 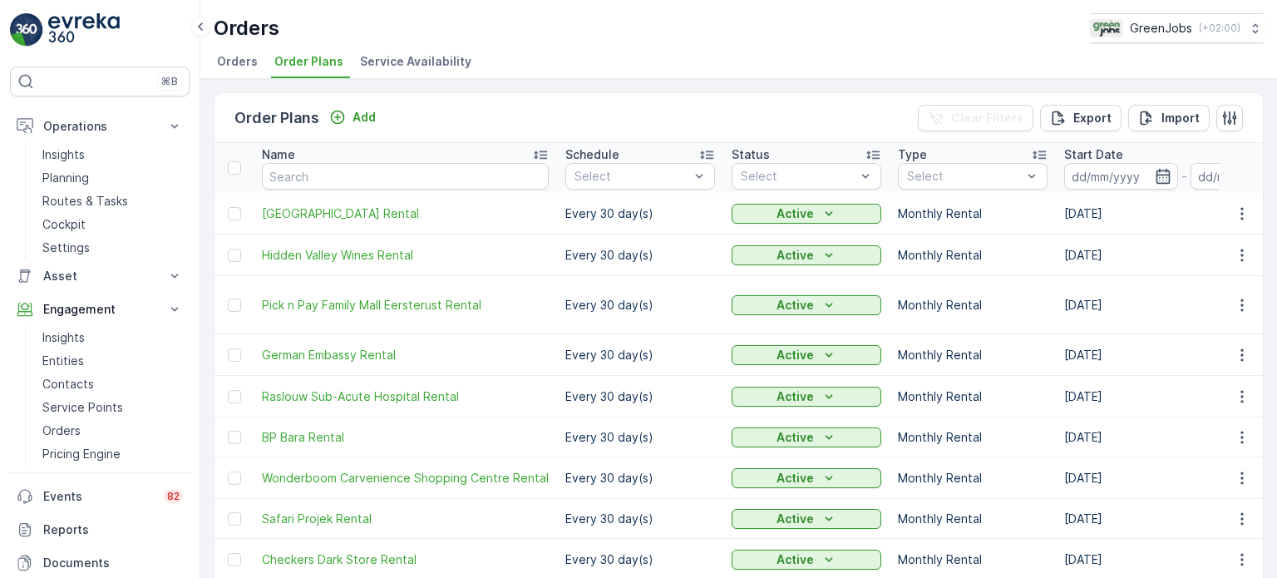 What do you see at coordinates (1107, 28) in the screenshot?
I see `img: Green_Jobs_Logo.png` at bounding box center [1107, 28].